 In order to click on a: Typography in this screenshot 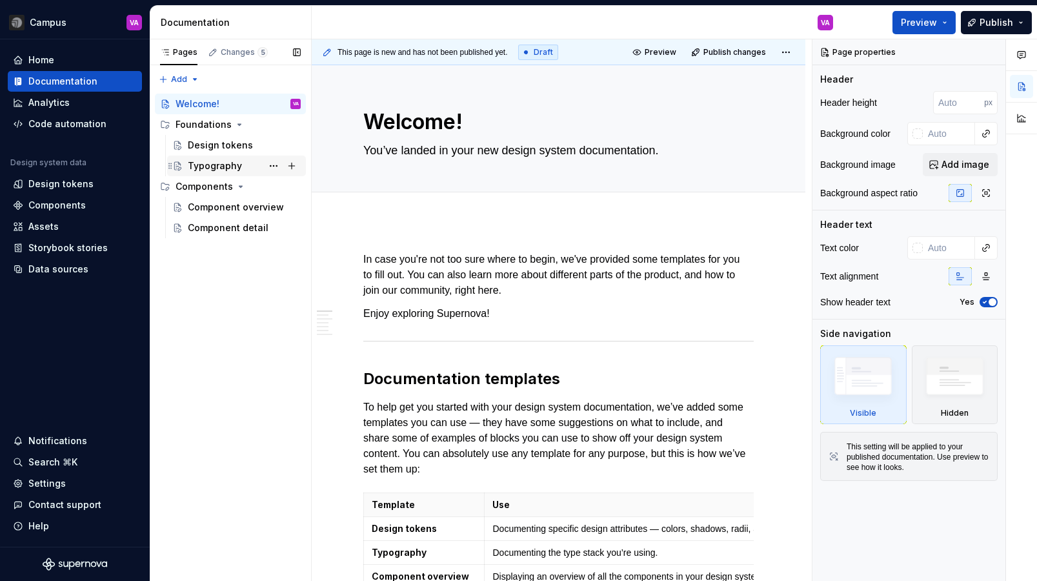, I will do `click(236, 166)`.